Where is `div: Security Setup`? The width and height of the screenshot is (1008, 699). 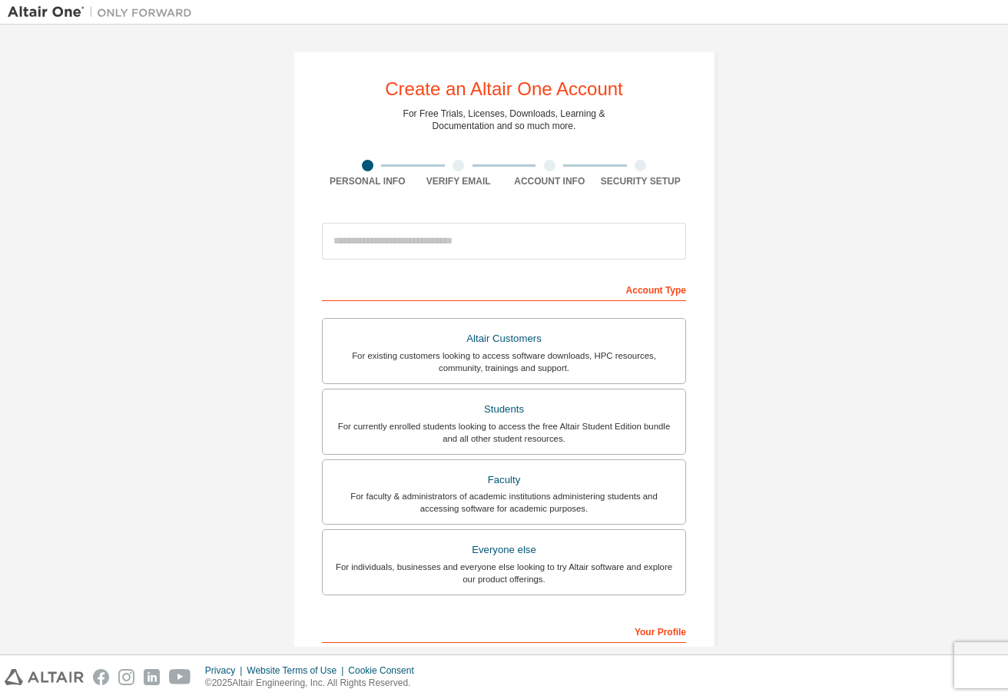
div: Security Setup is located at coordinates (641, 181).